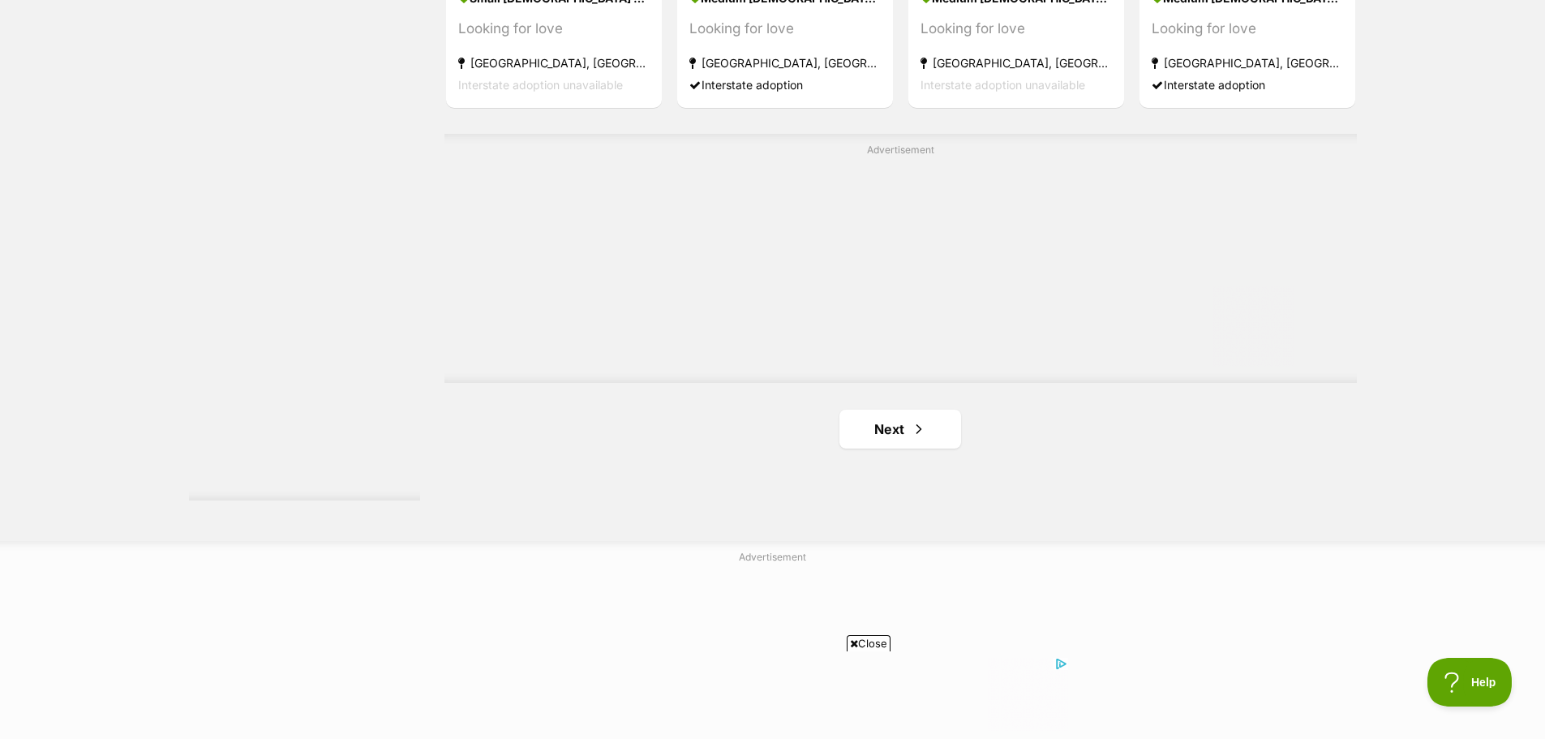 This screenshot has width=1545, height=739. What do you see at coordinates (900, 429) in the screenshot?
I see `nav: Pagination` at bounding box center [900, 429].